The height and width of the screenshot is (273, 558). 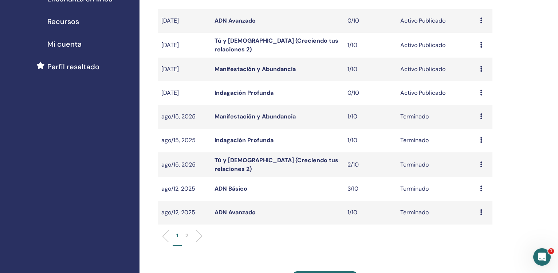 What do you see at coordinates (231, 188) in the screenshot?
I see `a: ADN Básico` at bounding box center [231, 188].